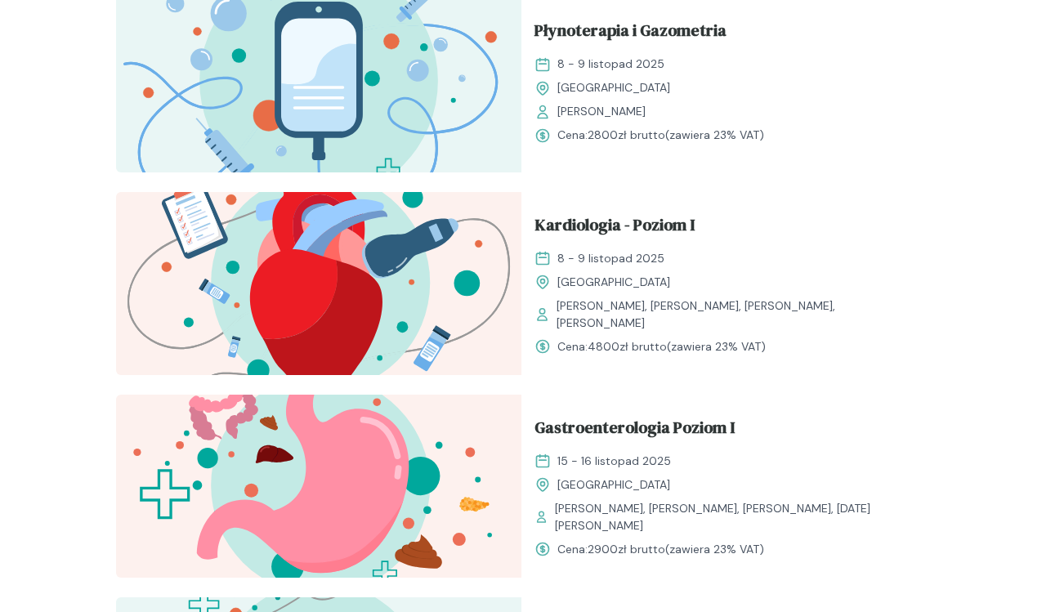 The image size is (1042, 612). What do you see at coordinates (627, 346) in the screenshot?
I see `span: 4800 zł brutto` at bounding box center [627, 346].